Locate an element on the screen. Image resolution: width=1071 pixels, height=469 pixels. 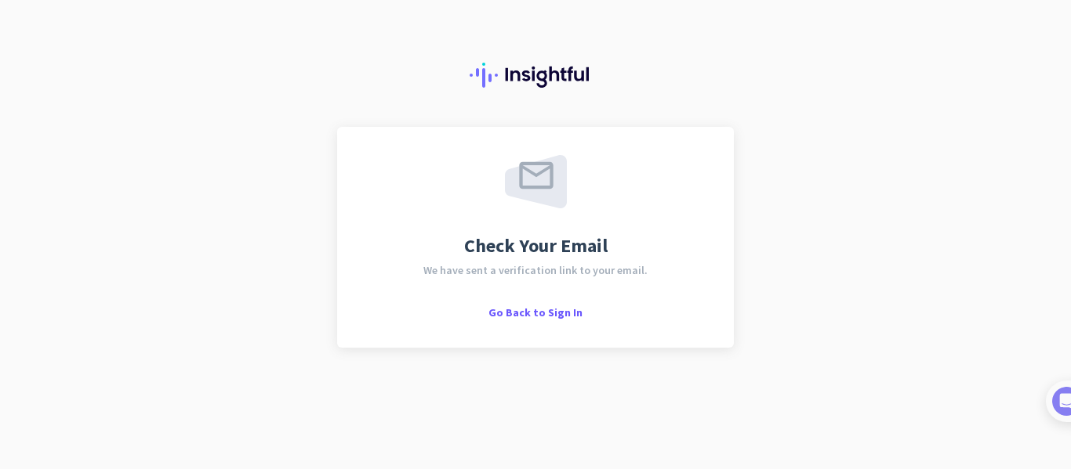
span: Check Your Email is located at coordinates (535, 246).